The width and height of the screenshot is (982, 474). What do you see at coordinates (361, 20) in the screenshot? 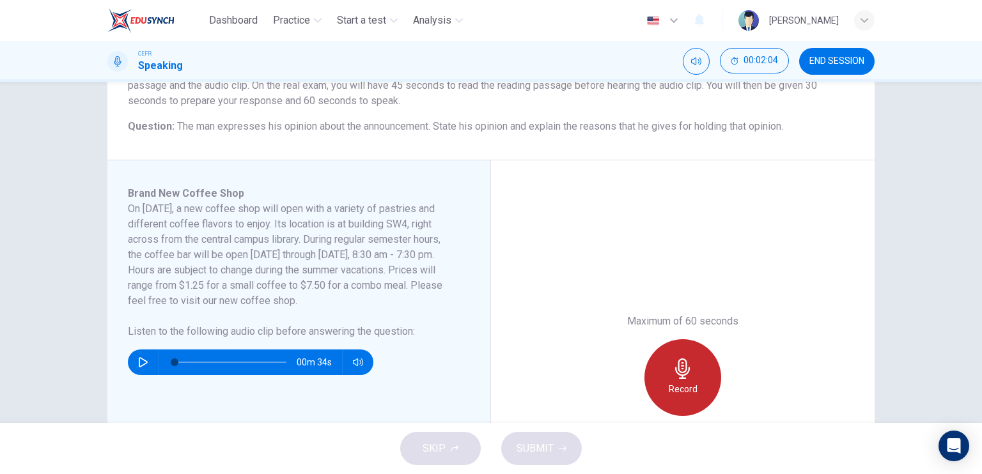
I see `span: Start a test` at bounding box center [361, 20].